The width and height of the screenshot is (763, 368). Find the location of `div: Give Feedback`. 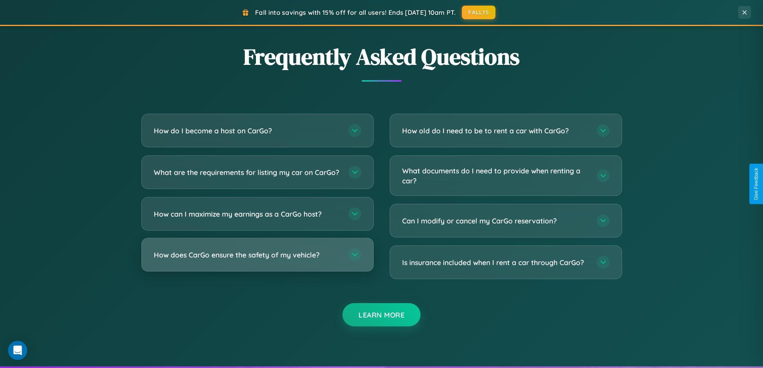

div: Give Feedback is located at coordinates (756, 184).